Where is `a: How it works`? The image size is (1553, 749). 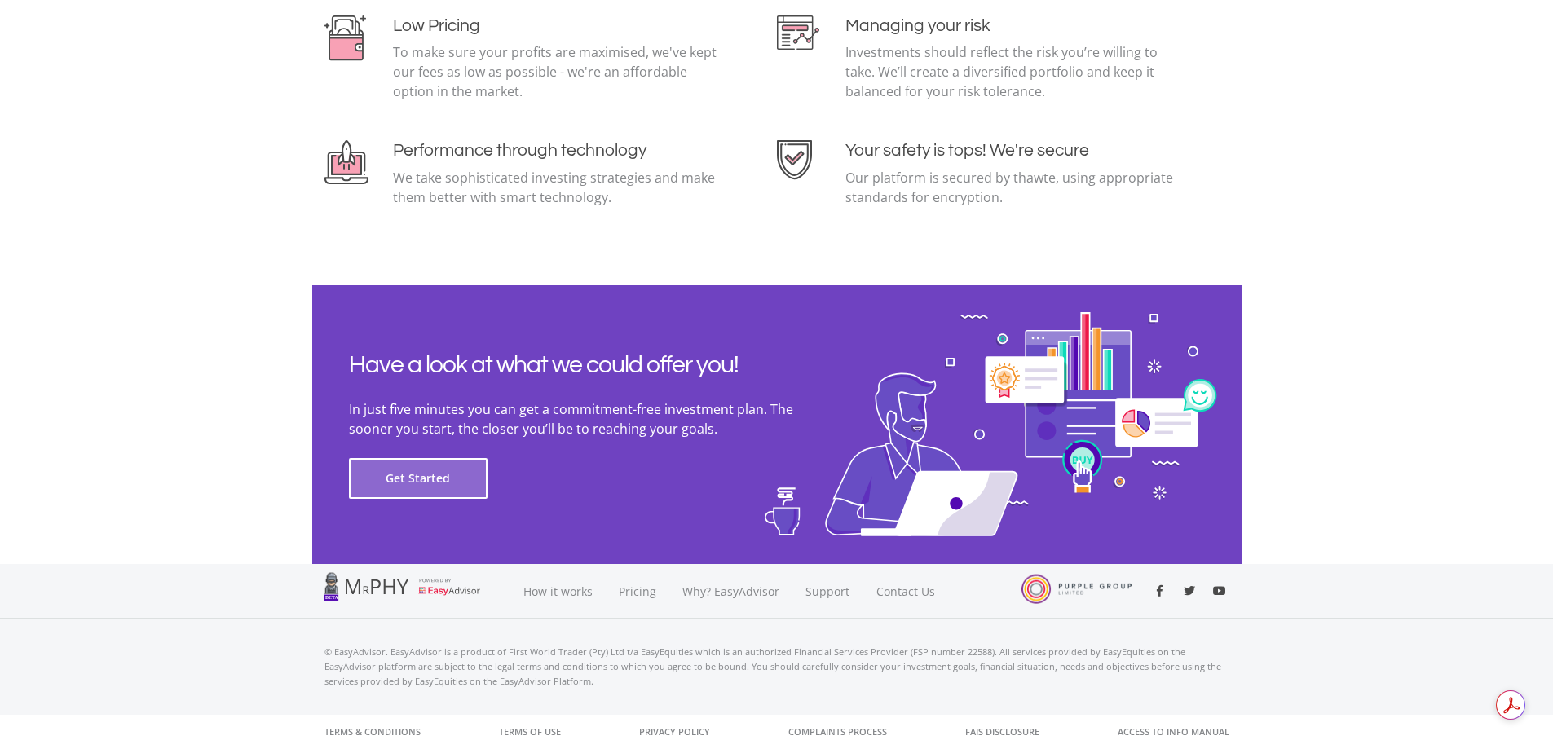
a: How it works is located at coordinates (557, 591).